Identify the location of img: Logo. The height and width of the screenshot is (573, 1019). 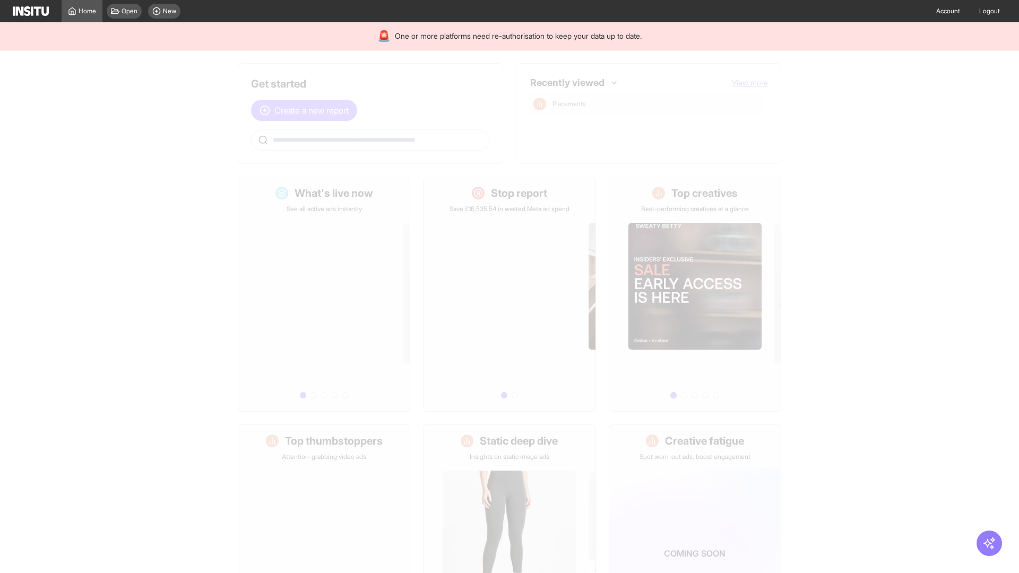
(31, 11).